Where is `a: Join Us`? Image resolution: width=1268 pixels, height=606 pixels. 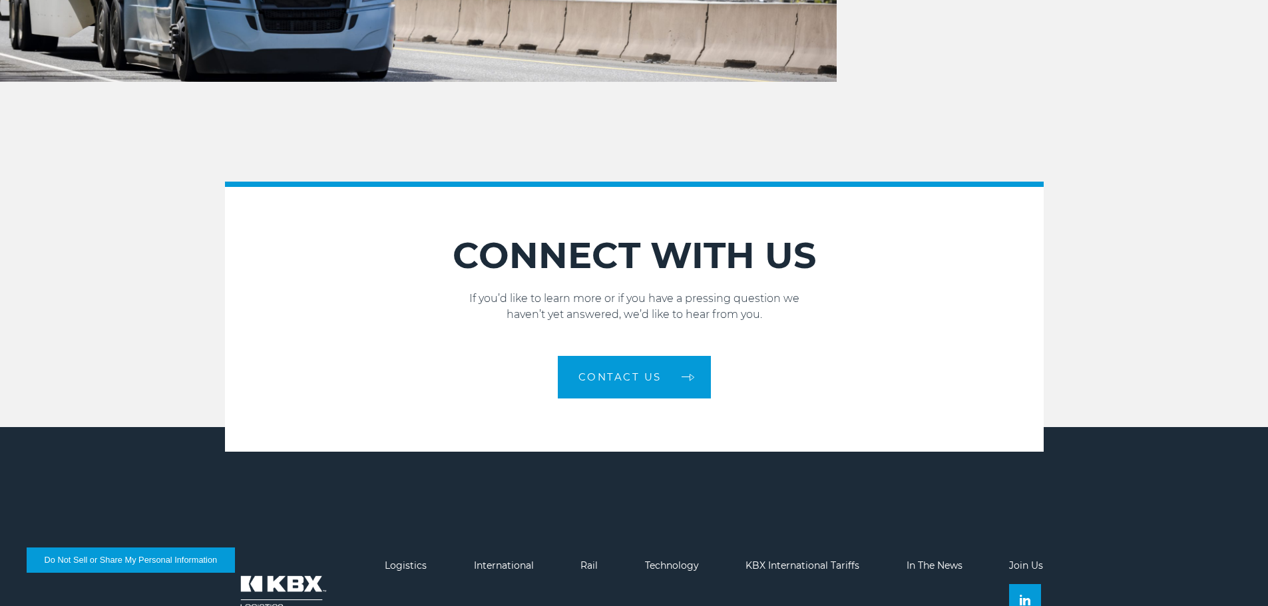
a: Join Us is located at coordinates (1026, 566).